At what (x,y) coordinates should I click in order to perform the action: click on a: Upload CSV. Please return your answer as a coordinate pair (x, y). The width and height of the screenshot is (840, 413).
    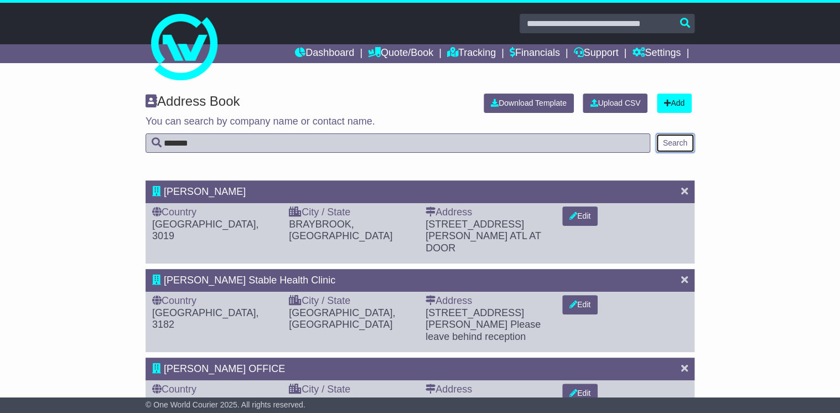
    Looking at the image, I should click on (615, 103).